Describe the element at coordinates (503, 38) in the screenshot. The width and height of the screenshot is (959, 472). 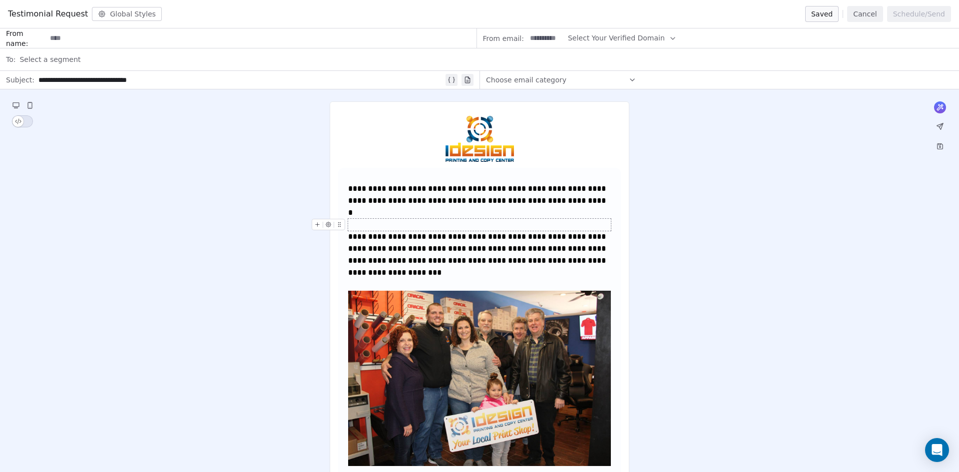
I see `span: From email:` at that location.